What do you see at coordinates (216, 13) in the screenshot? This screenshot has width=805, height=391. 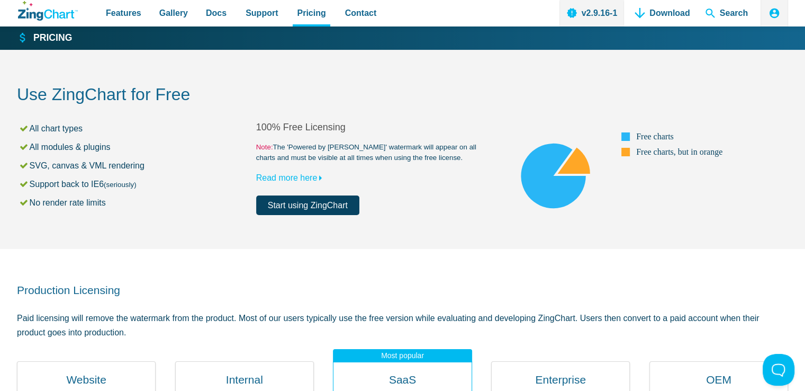 I see `span: Docs` at bounding box center [216, 13].